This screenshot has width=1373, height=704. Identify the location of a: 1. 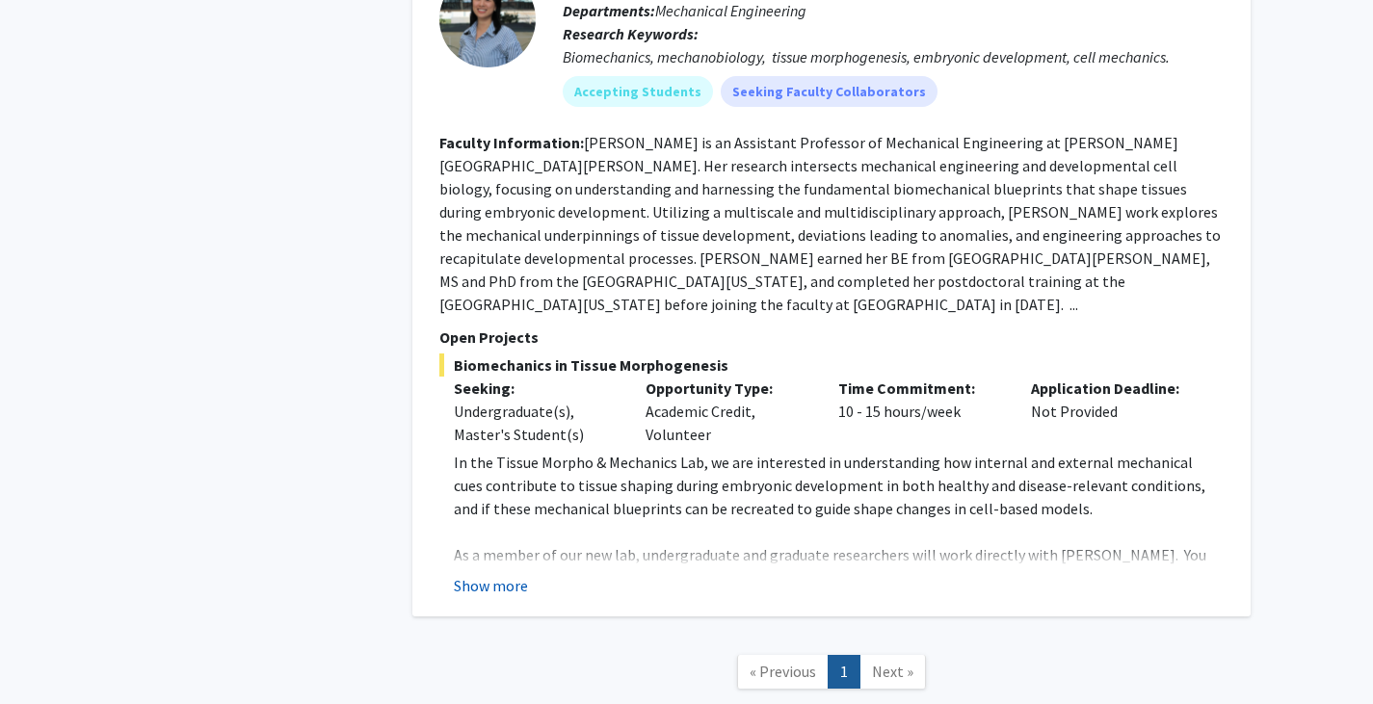
(844, 672).